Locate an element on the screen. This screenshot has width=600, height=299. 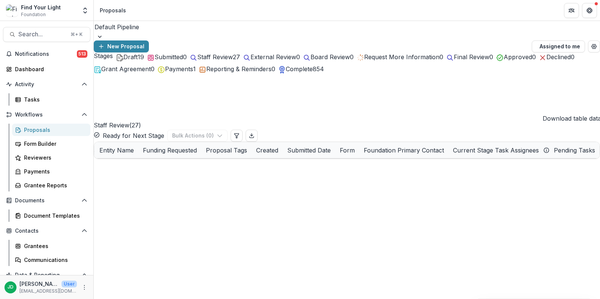
div: Form is located at coordinates (347, 150).